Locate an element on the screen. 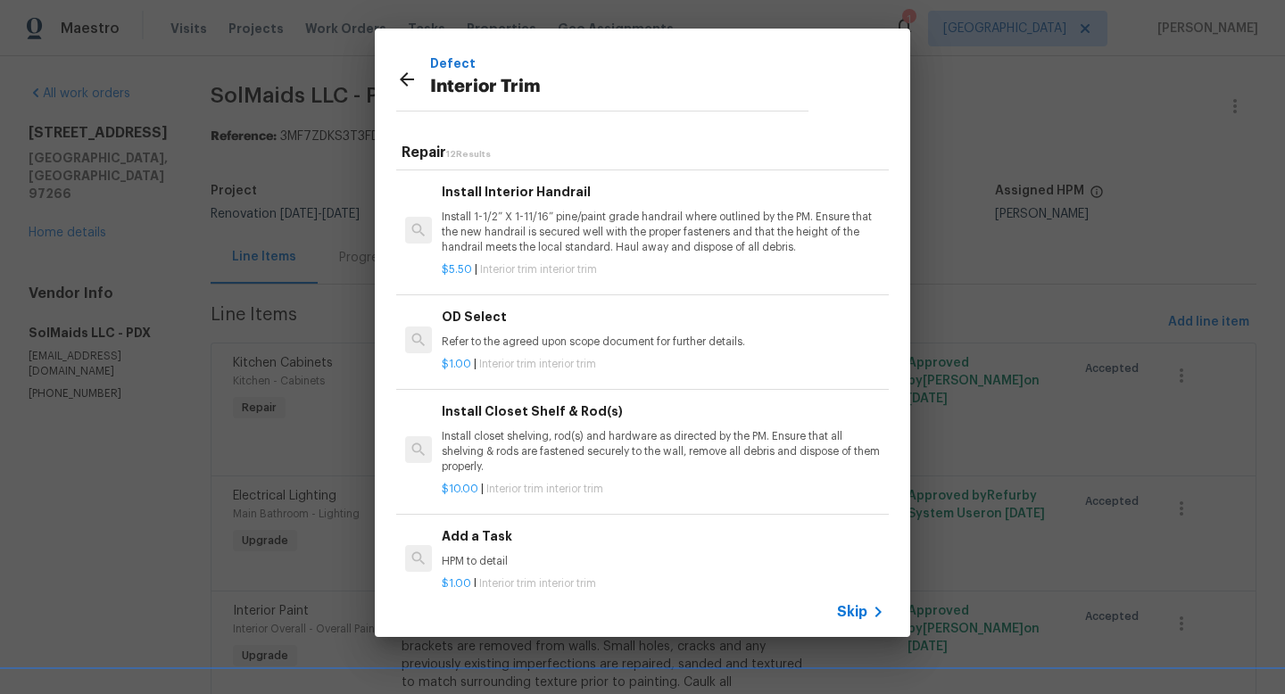 The height and width of the screenshot is (694, 1285). span: 12 Results is located at coordinates (469, 154).